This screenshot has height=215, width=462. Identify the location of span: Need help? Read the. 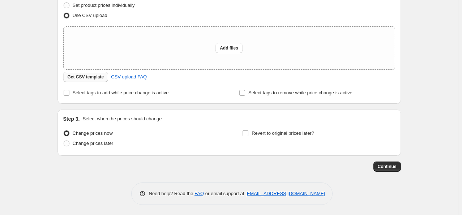
(172, 193).